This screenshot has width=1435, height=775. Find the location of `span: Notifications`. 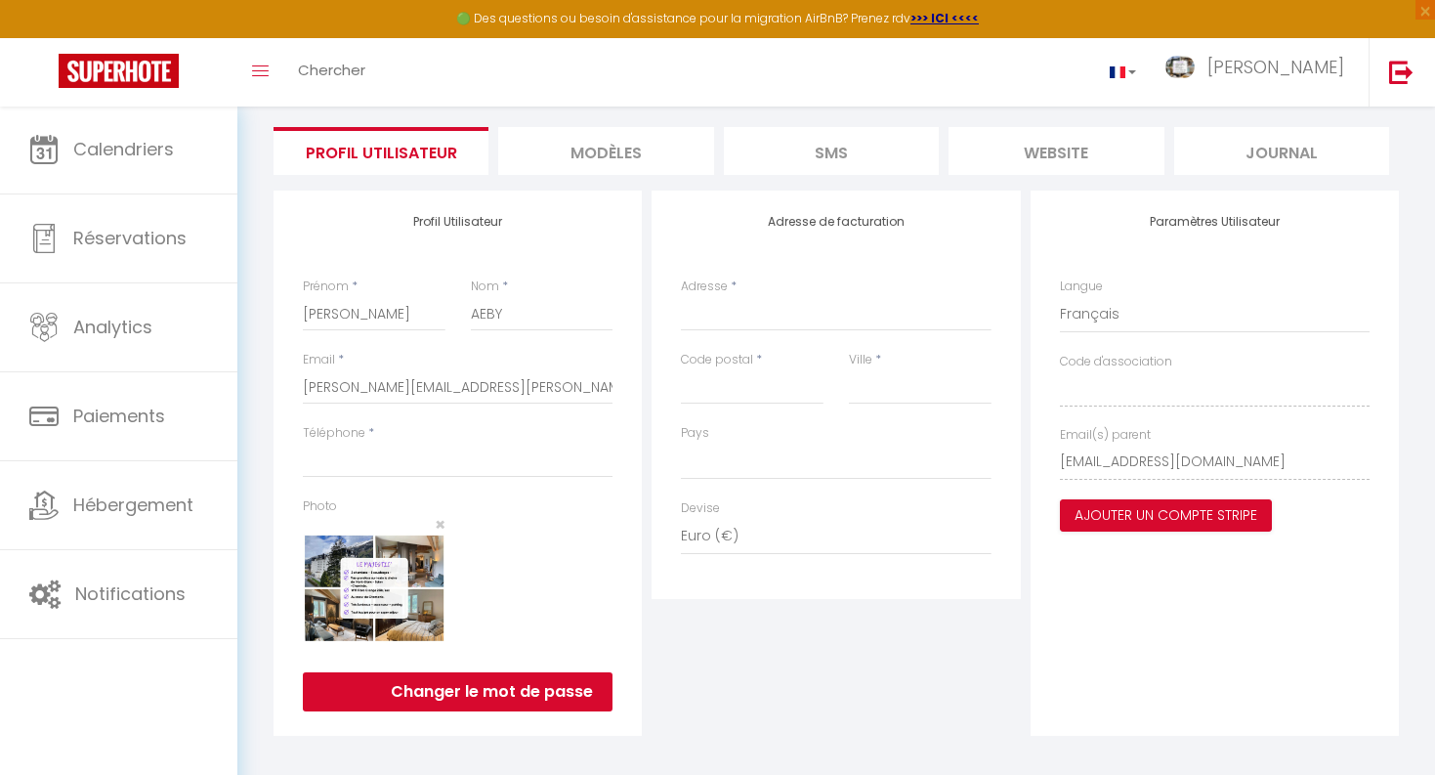

span: Notifications is located at coordinates (130, 593).